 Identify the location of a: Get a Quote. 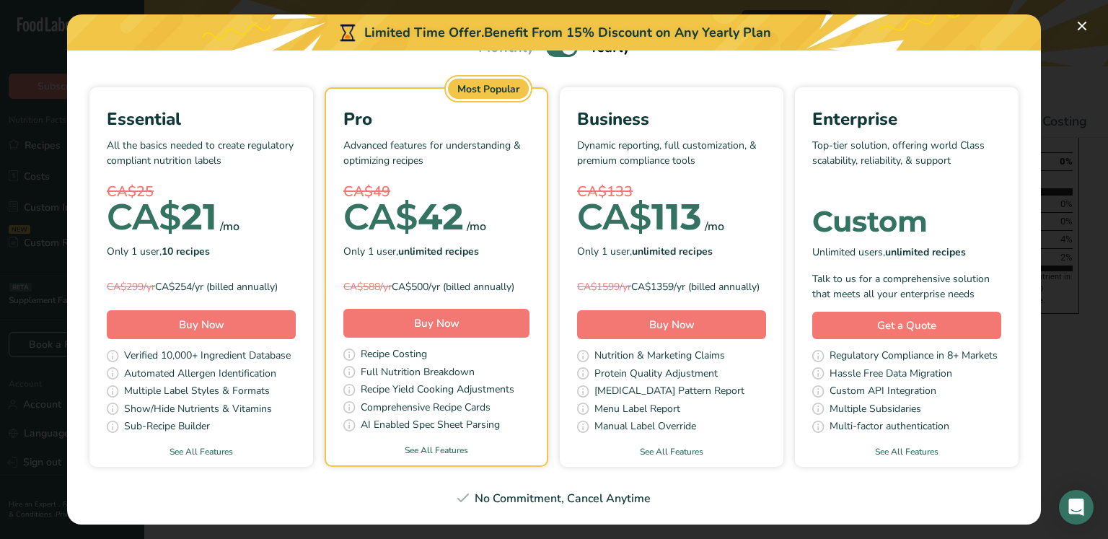
(907, 325).